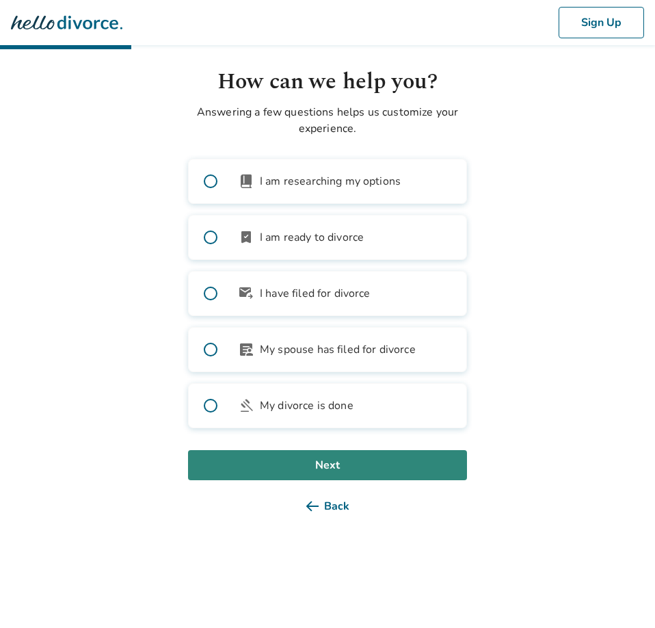  Describe the element at coordinates (246, 237) in the screenshot. I see `span: bookmark_check` at that location.